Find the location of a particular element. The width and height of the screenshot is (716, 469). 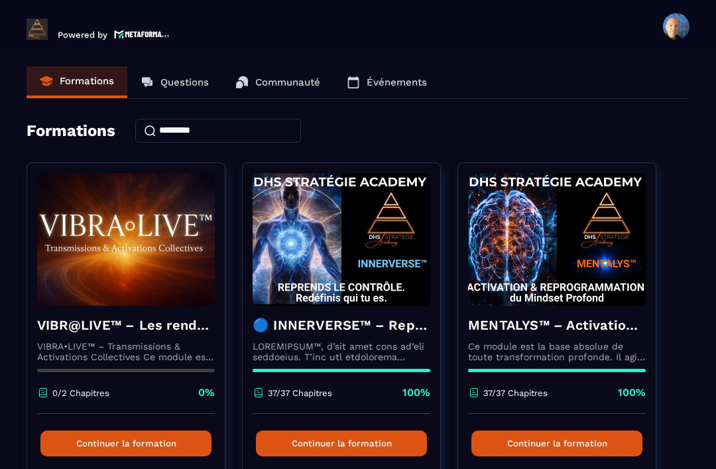

h4: VIBR@LIVE™ – Les rendez-vous d’intégration vivante is located at coordinates (126, 325).